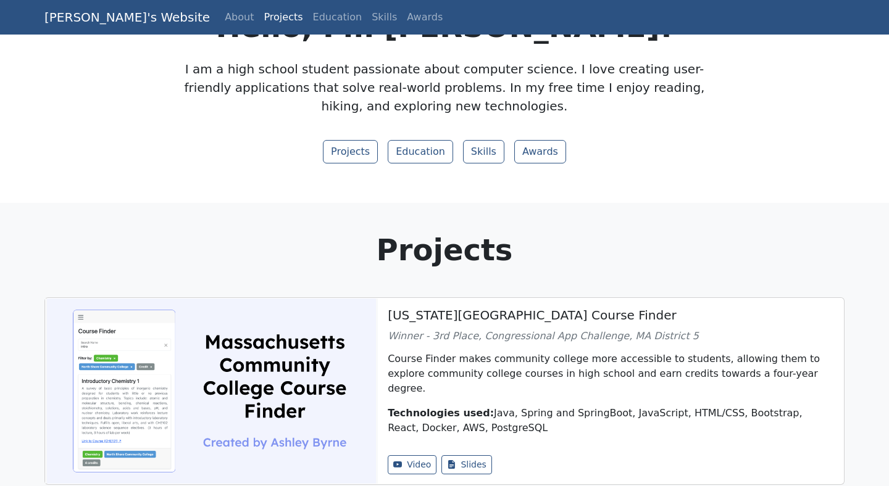 The height and width of the screenshot is (486, 889). Describe the element at coordinates (350, 152) in the screenshot. I see `button: Projects` at that location.